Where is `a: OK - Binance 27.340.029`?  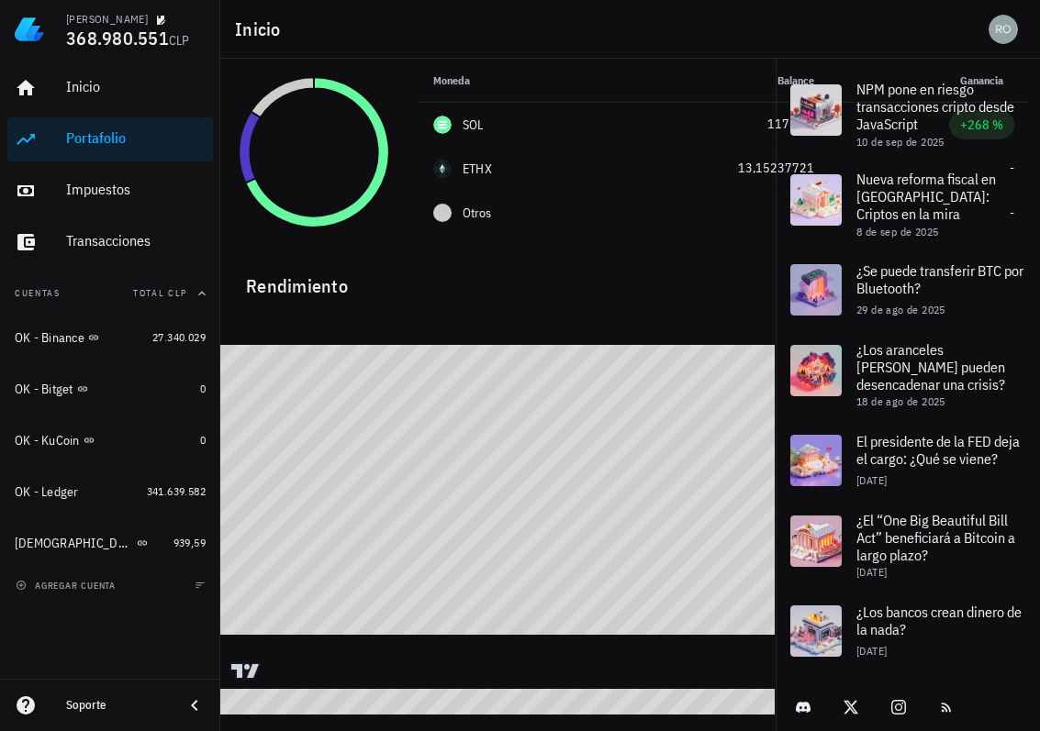
a: OK - Binance 27.340.029 is located at coordinates (110, 338).